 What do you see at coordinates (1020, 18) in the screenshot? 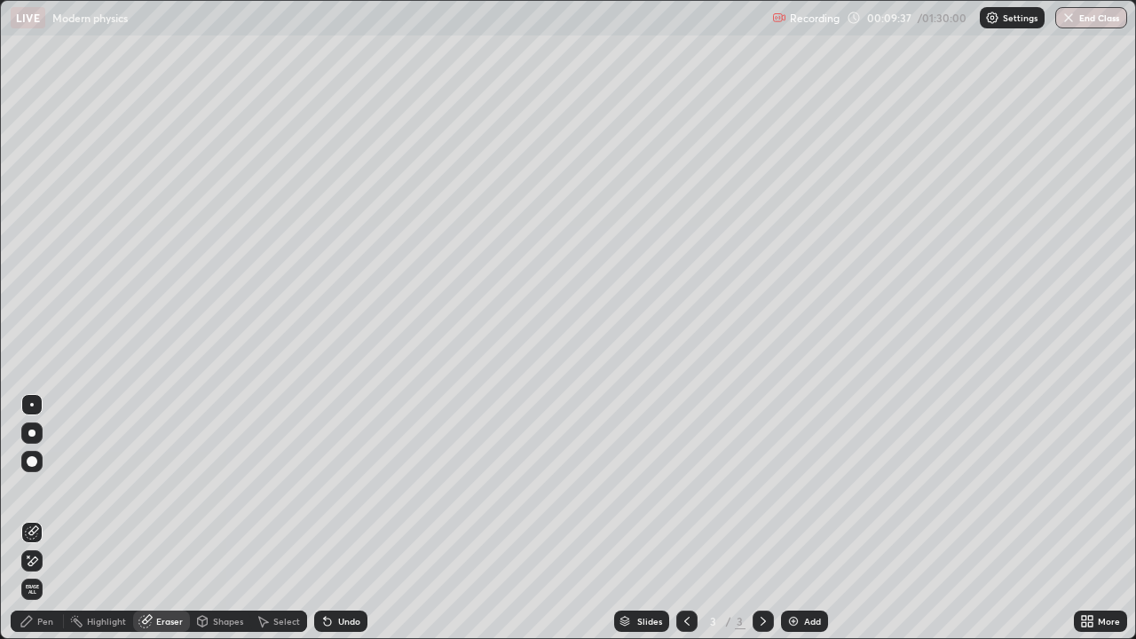
I see `p: Settings` at bounding box center [1020, 18].